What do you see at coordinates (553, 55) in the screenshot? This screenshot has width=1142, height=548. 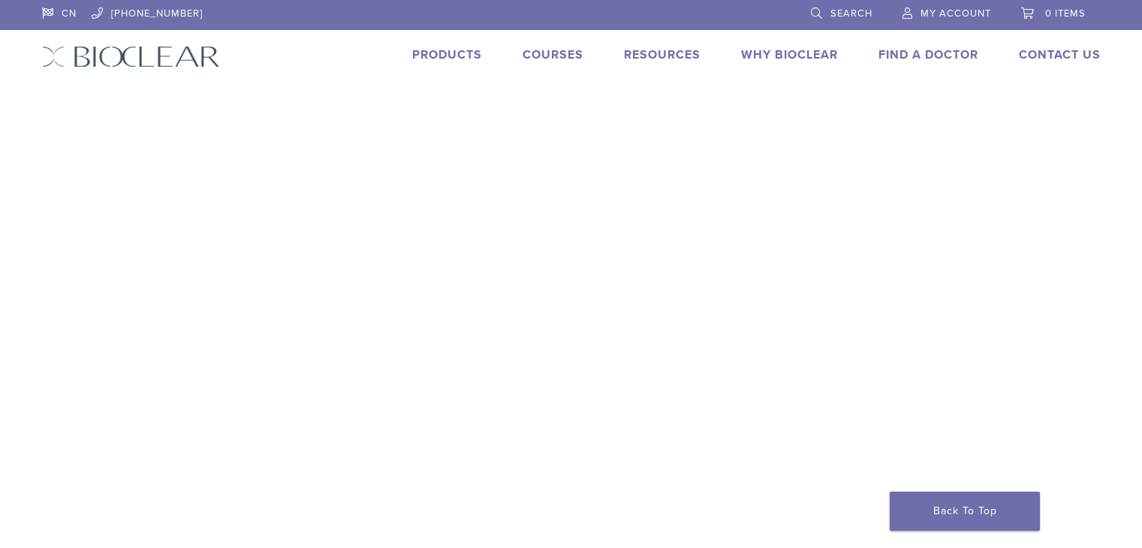 I see `a: Courses` at bounding box center [553, 55].